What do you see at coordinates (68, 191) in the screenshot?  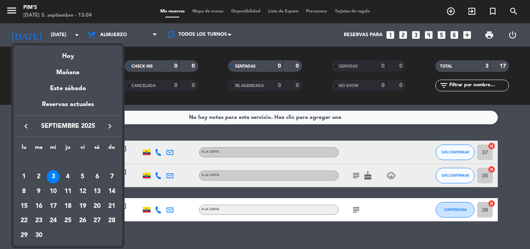 I see `td: 11 de septiembre de 2025` at bounding box center [68, 191].